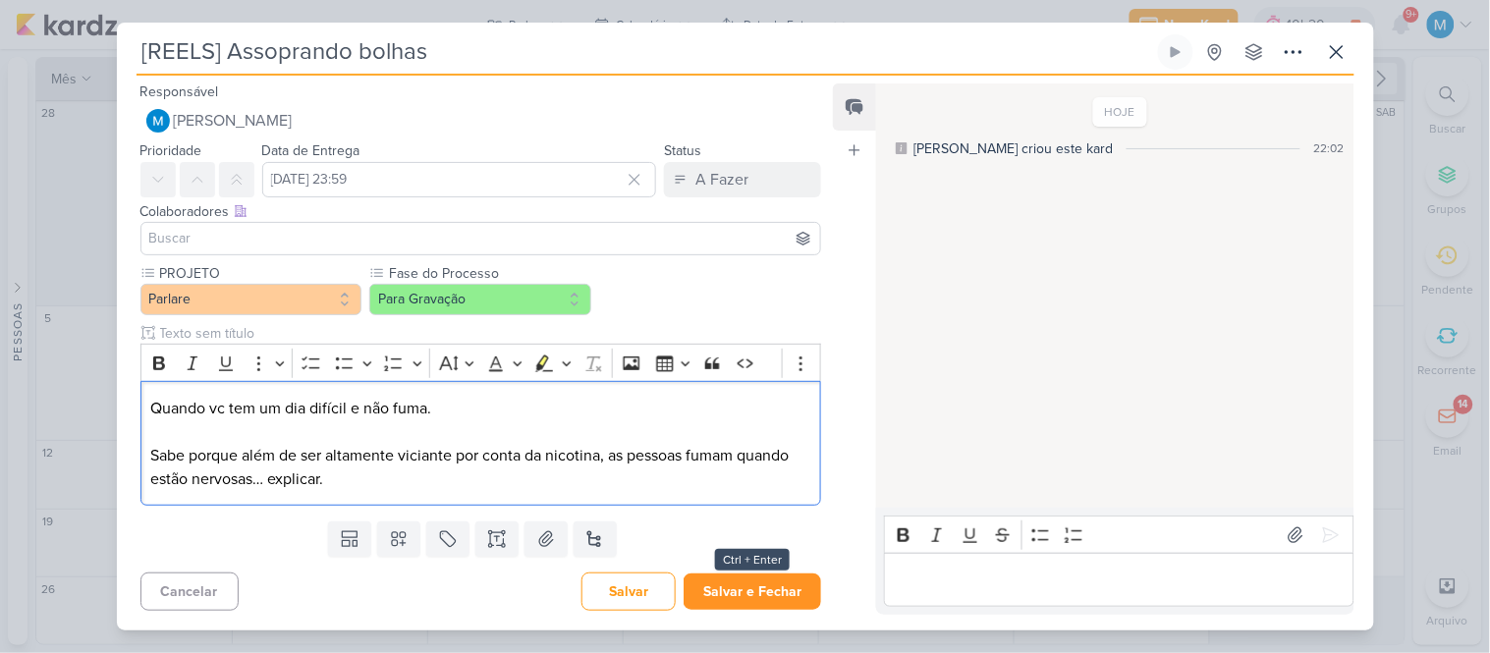  What do you see at coordinates (260, 273) in the screenshot?
I see `label: PROJETO` at bounding box center [260, 273].